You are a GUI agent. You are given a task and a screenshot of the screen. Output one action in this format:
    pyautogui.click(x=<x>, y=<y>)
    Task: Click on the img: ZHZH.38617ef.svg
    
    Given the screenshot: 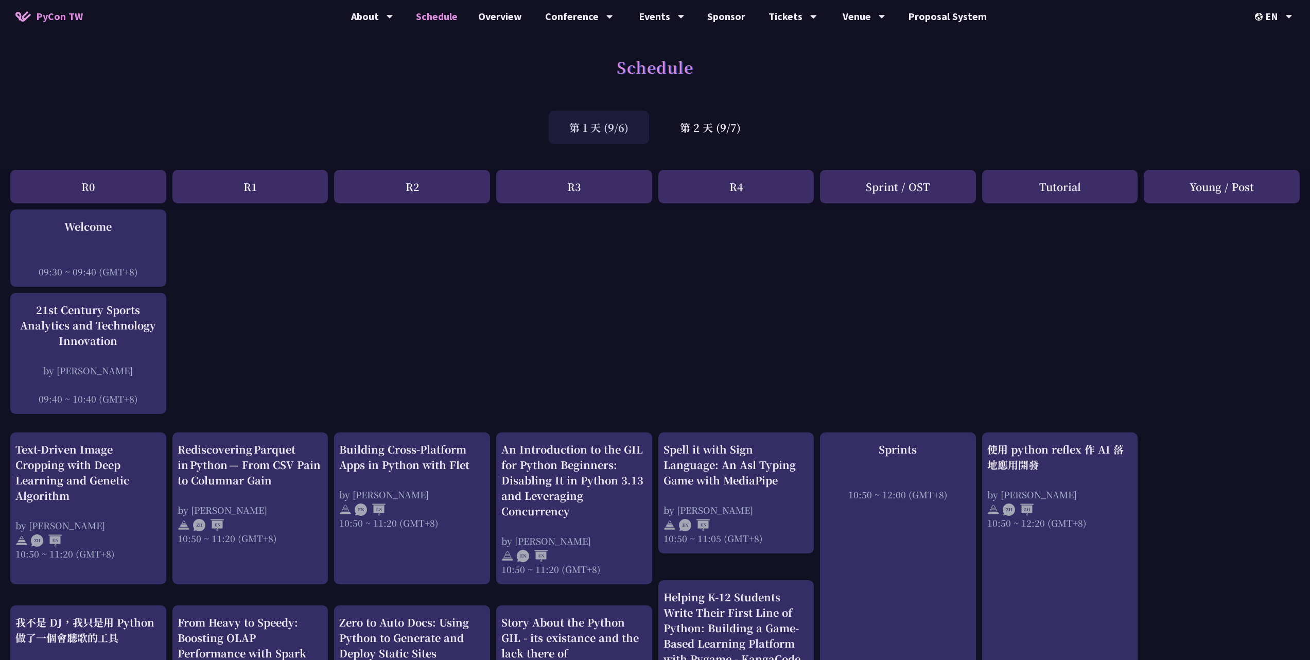 What is the action you would take?
    pyautogui.click(x=1018, y=510)
    